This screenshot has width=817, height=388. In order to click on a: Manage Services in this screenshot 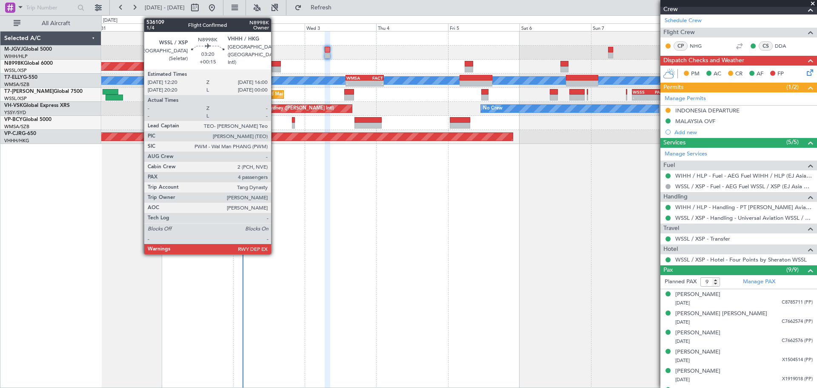, I will do `click(686, 154)`.